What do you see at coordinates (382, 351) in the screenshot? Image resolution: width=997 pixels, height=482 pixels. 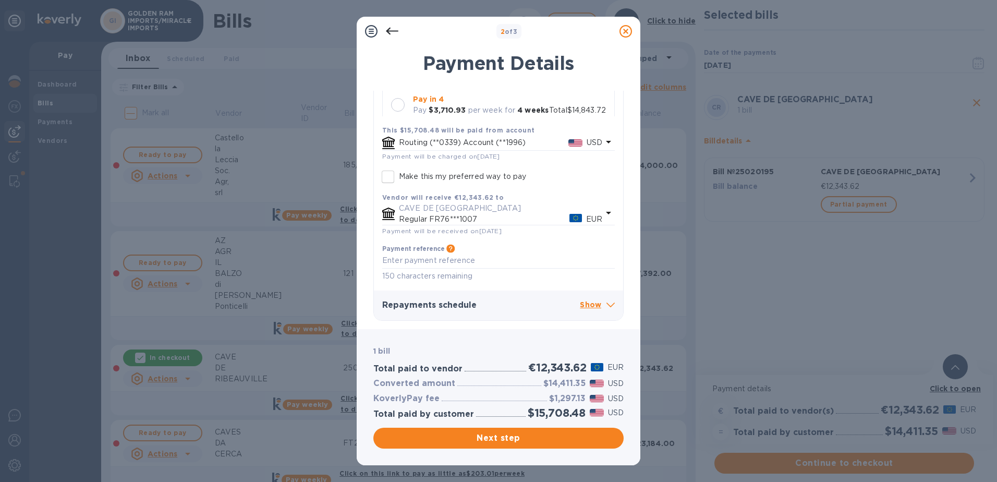 I see `b: 1 bill` at bounding box center [382, 351].